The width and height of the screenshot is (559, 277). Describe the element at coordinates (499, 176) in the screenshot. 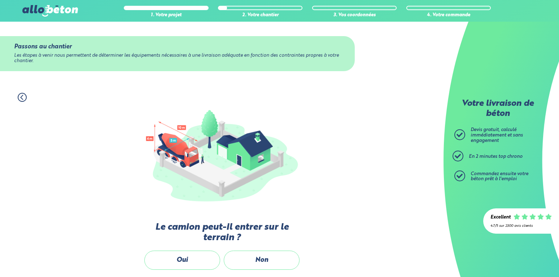

I see `span: Commandez ensuite votre béton prêt à l'emploi` at that location.